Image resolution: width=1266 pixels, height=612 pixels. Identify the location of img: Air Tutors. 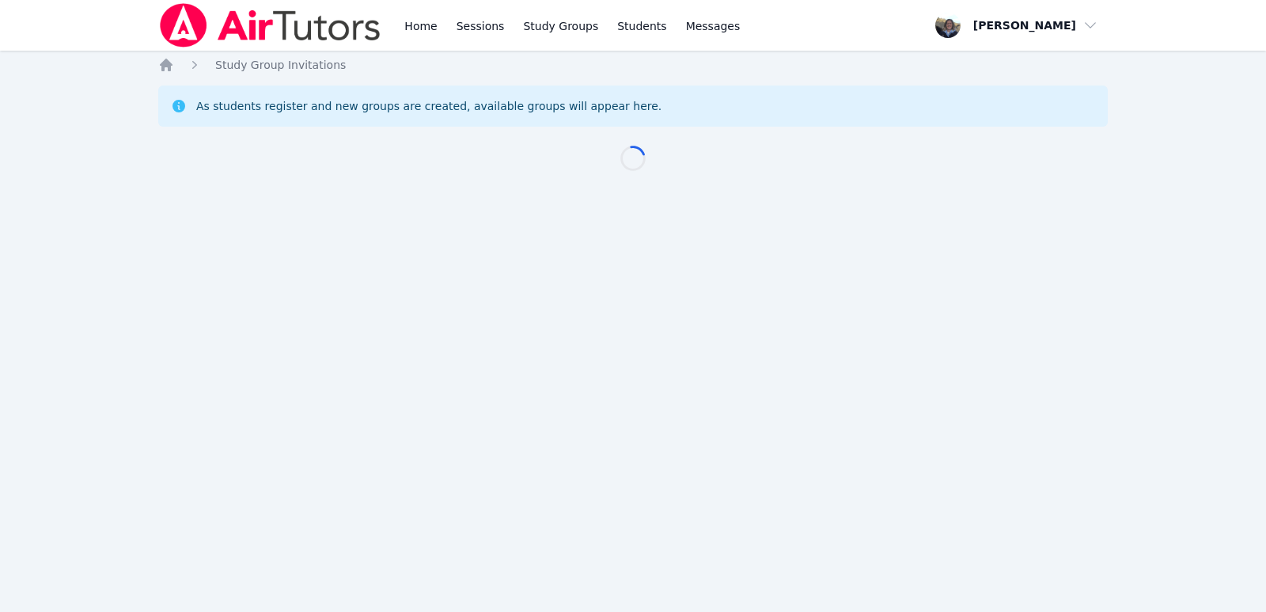
(270, 25).